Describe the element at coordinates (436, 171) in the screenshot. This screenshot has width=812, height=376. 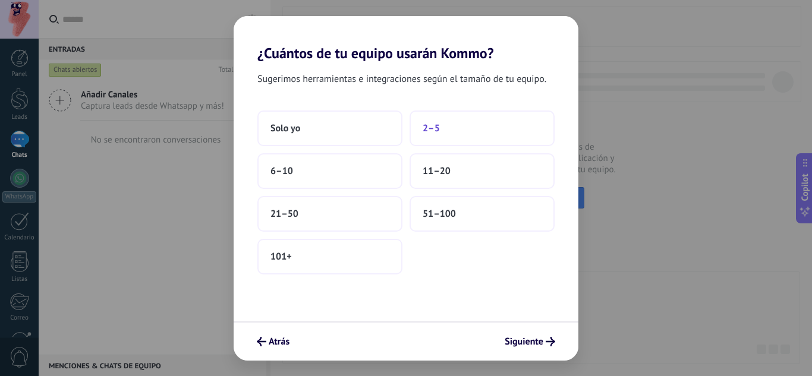
I see `span: 11–20` at that location.